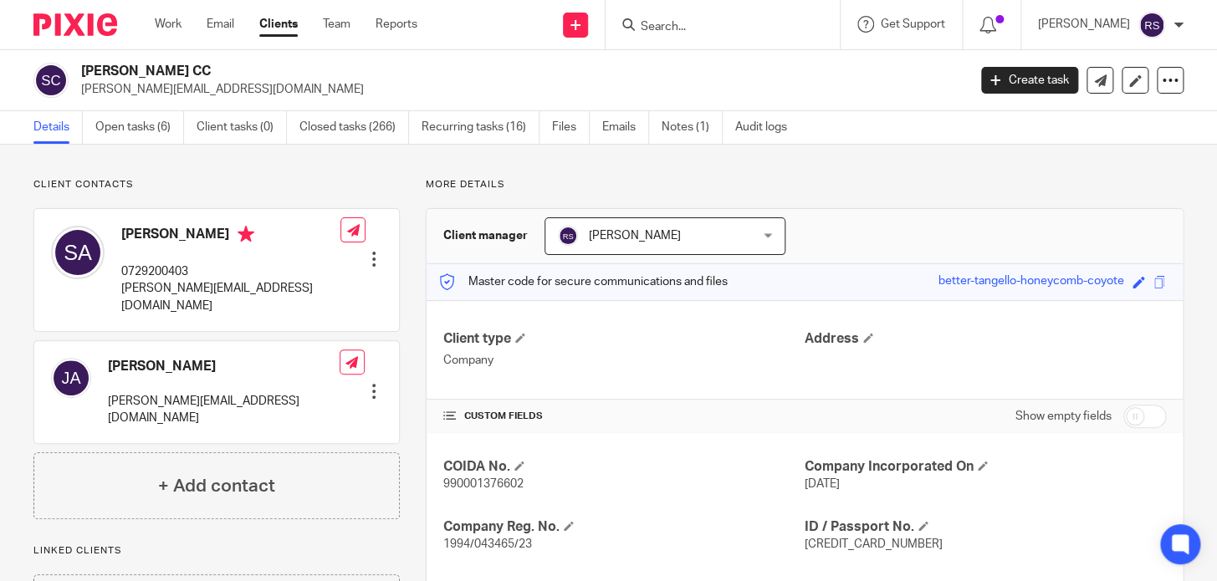  Describe the element at coordinates (485, 236) in the screenshot. I see `h3: Client manager` at that location.